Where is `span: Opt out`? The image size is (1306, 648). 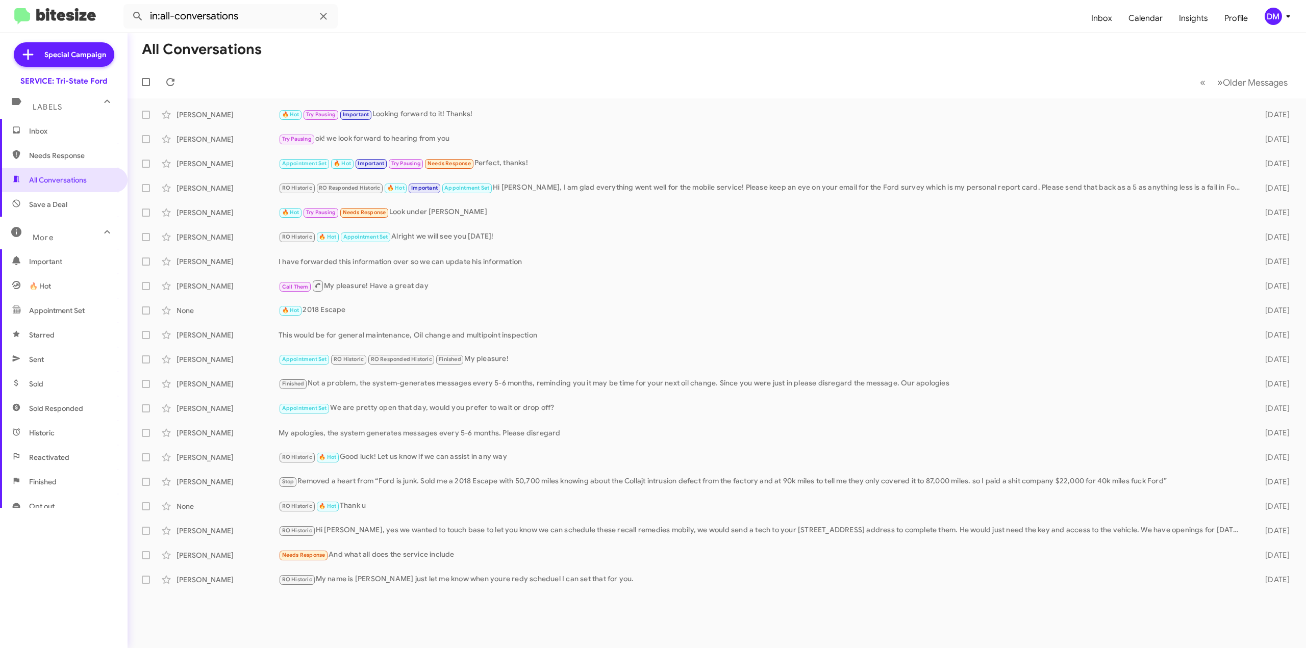 span: Opt out is located at coordinates (42, 506).